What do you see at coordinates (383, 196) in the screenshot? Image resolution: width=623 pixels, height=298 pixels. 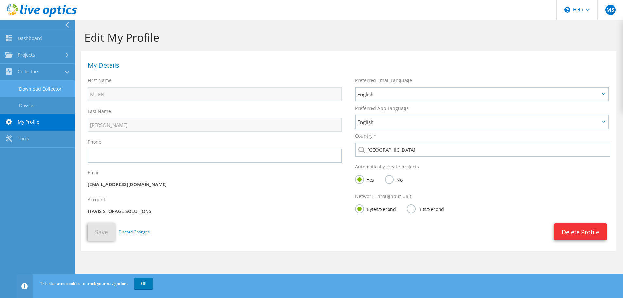 I see `label: Network Throughput Unit` at bounding box center [383, 196].